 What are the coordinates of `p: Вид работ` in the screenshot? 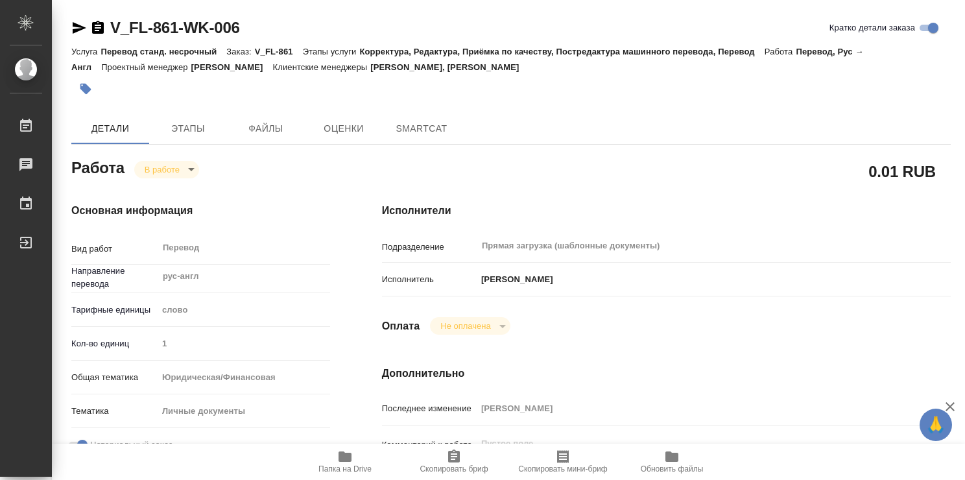 It's located at (114, 249).